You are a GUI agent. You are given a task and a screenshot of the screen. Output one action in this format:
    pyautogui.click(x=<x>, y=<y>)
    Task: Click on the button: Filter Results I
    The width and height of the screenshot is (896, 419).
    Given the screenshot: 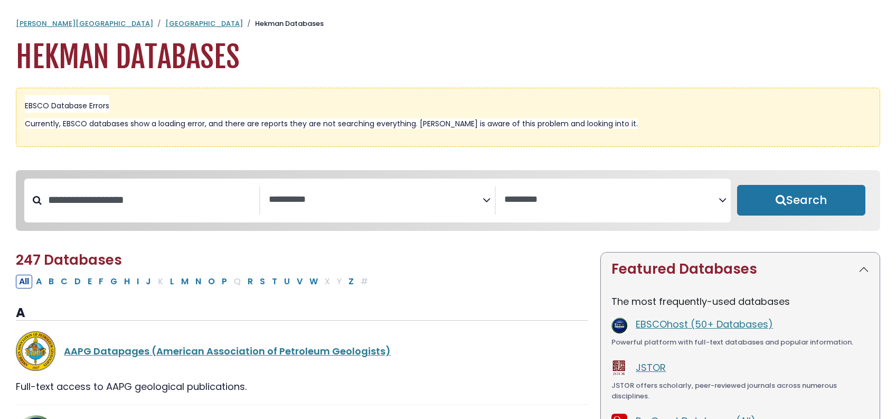 What is the action you would take?
    pyautogui.click(x=138, y=281)
    